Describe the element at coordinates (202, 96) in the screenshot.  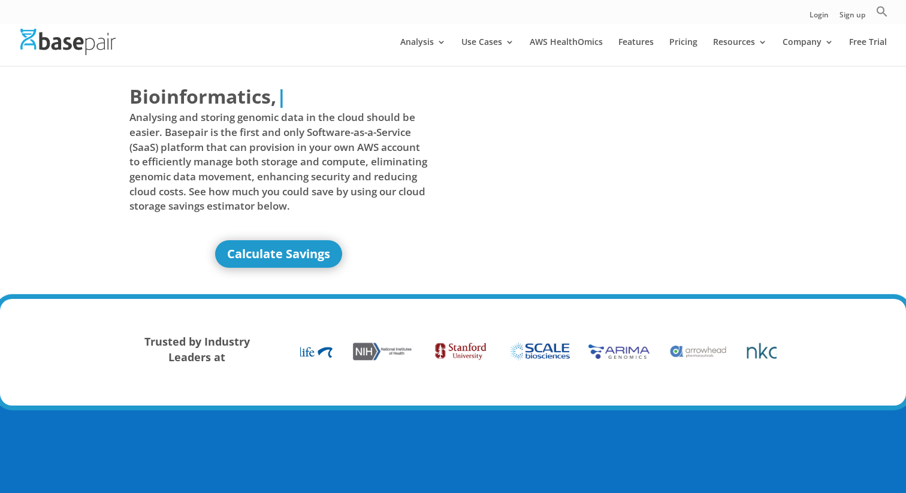
I see `span: Bioinformatics,` at that location.